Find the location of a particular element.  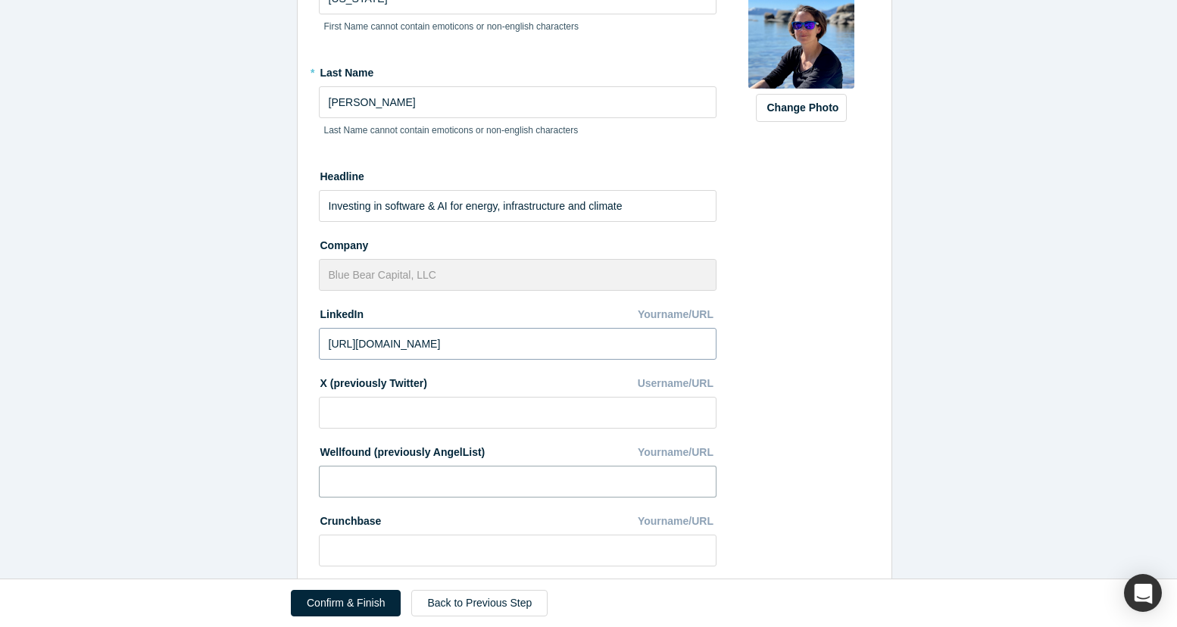

p: Last Name cannot contain emoticons or non-english characters is located at coordinates (517, 130).